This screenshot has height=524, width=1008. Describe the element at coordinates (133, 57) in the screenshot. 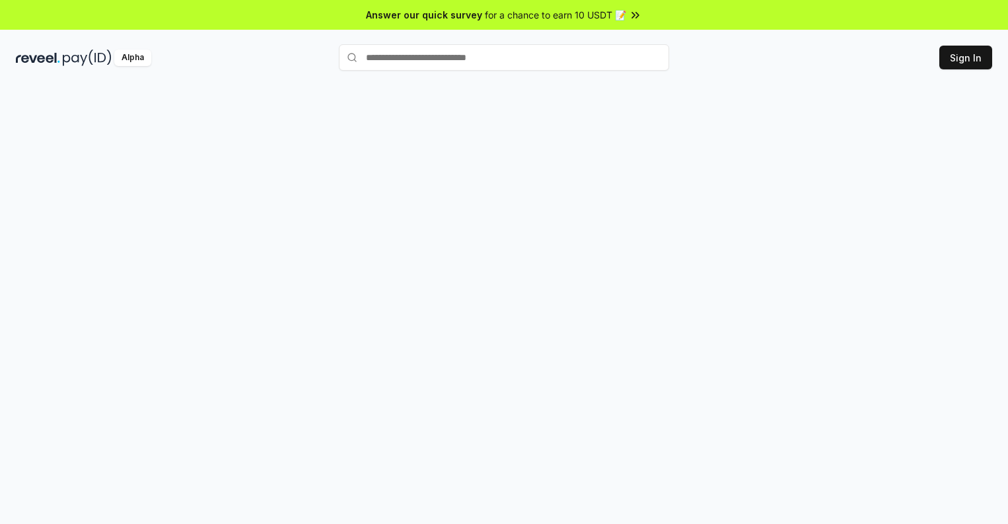

I see `div: Alpha` at that location.